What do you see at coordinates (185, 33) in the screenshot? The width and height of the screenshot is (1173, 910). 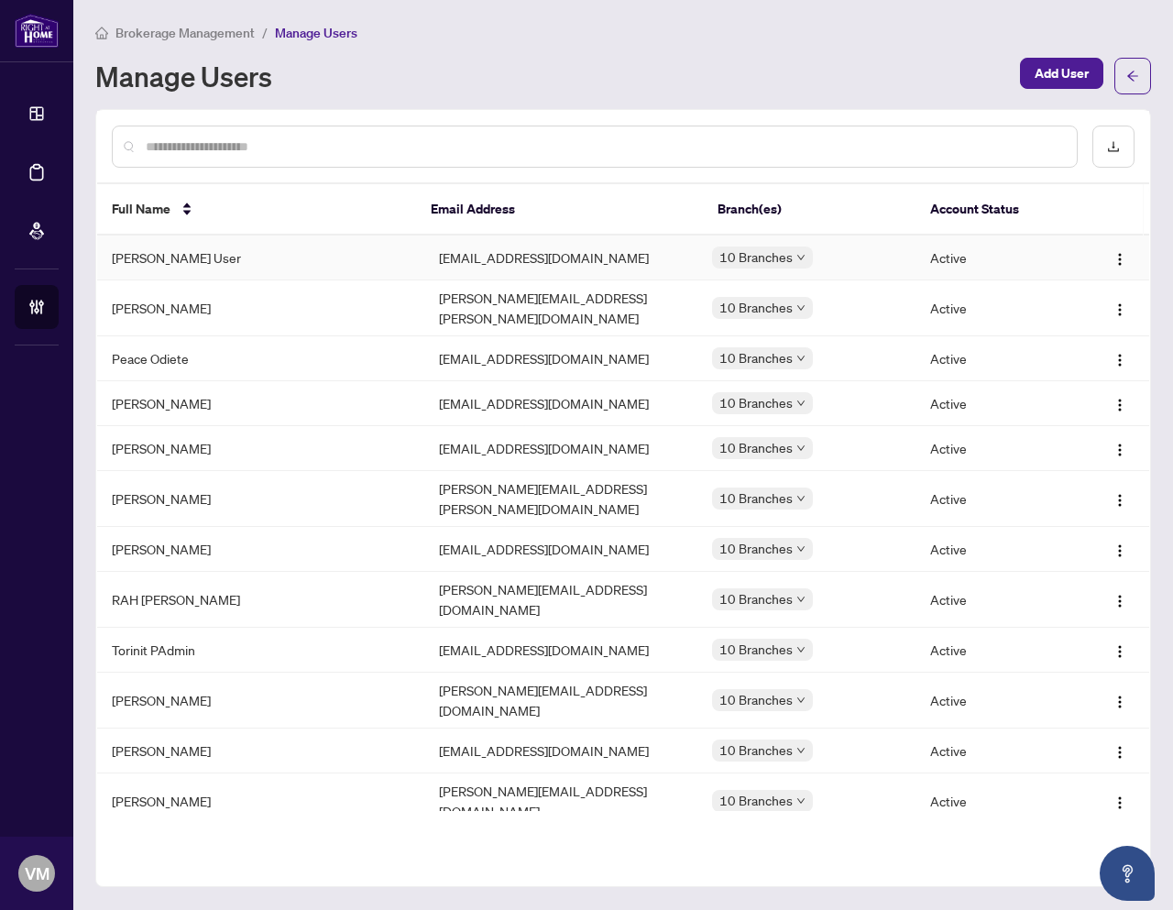 I see `span: Brokerage Management` at bounding box center [185, 33].